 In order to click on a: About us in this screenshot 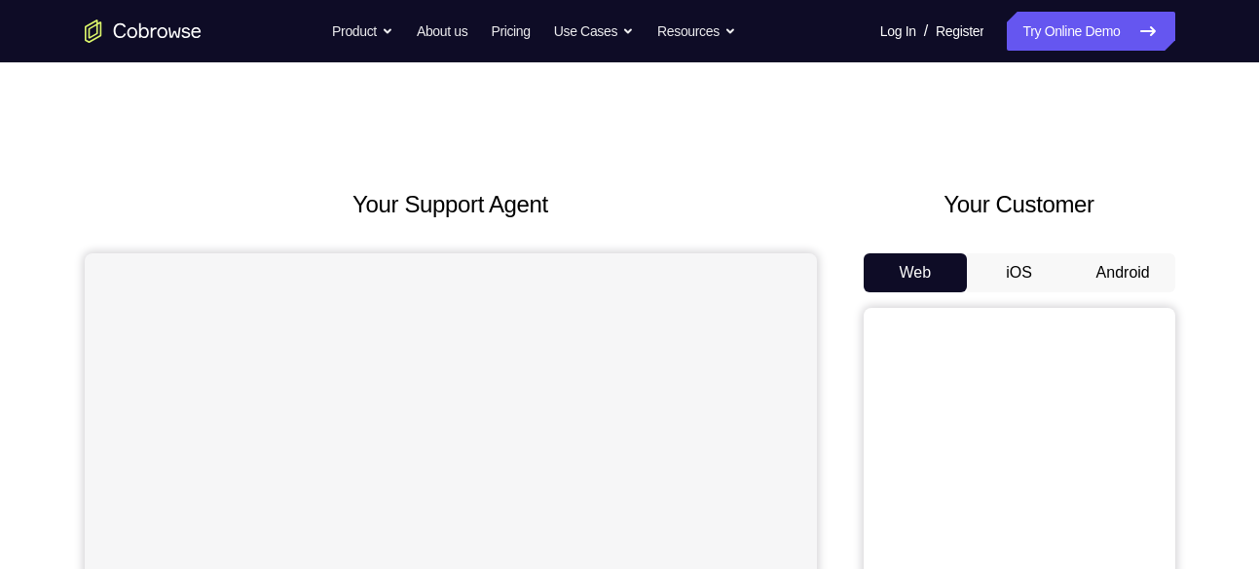, I will do `click(442, 31)`.